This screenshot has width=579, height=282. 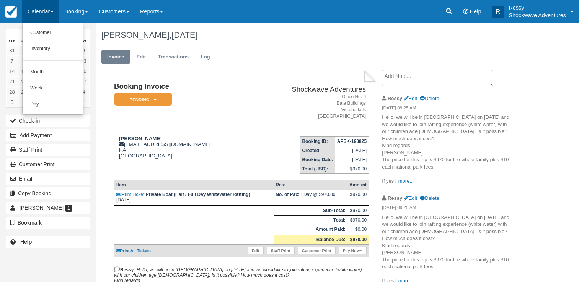 What do you see at coordinates (134, 251) in the screenshot?
I see `a: Print All Tickets` at bounding box center [134, 251].